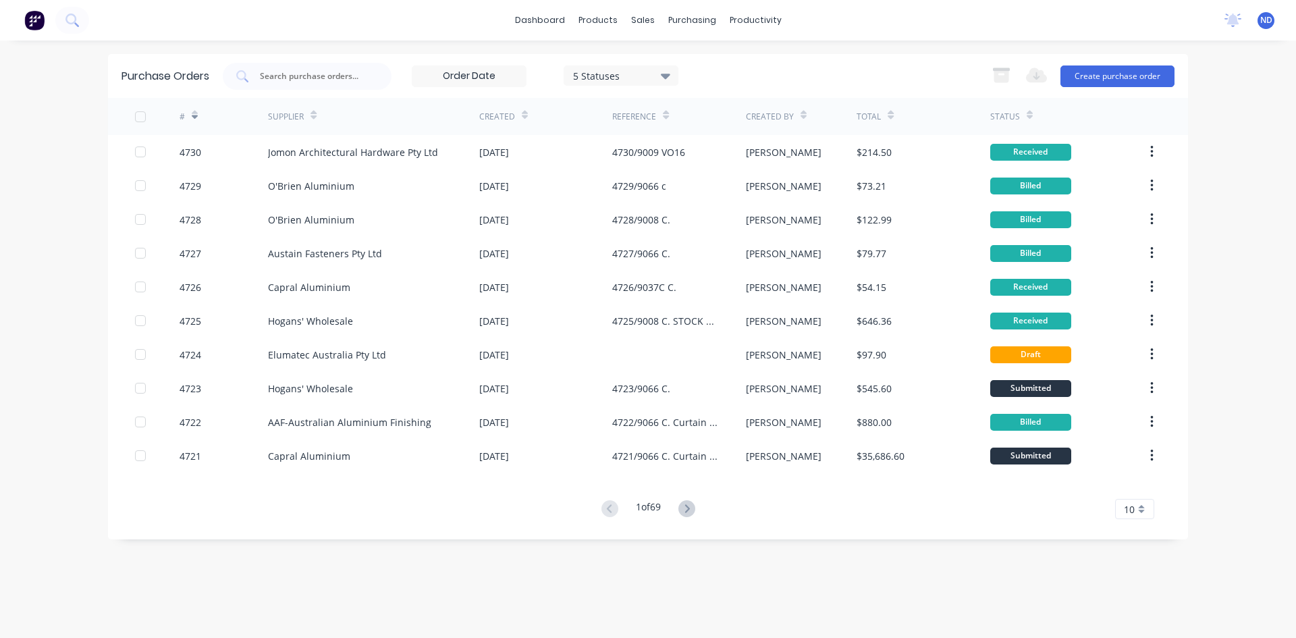 This screenshot has height=638, width=1296. Describe the element at coordinates (1117, 76) in the screenshot. I see `button: Create purchase order` at that location.